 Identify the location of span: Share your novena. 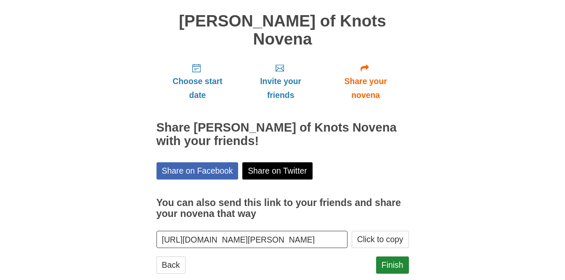
(365, 88).